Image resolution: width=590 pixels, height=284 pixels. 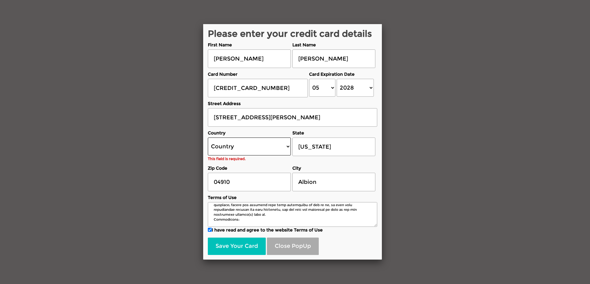 I want to click on label: Card Expiration Date, so click(x=342, y=74).